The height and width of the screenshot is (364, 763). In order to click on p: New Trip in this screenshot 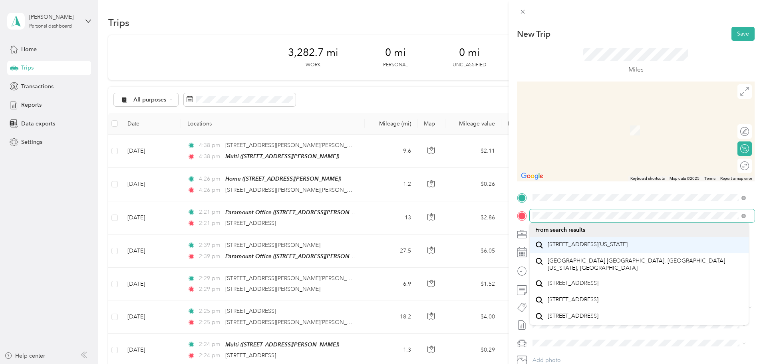, I will do `click(534, 34)`.